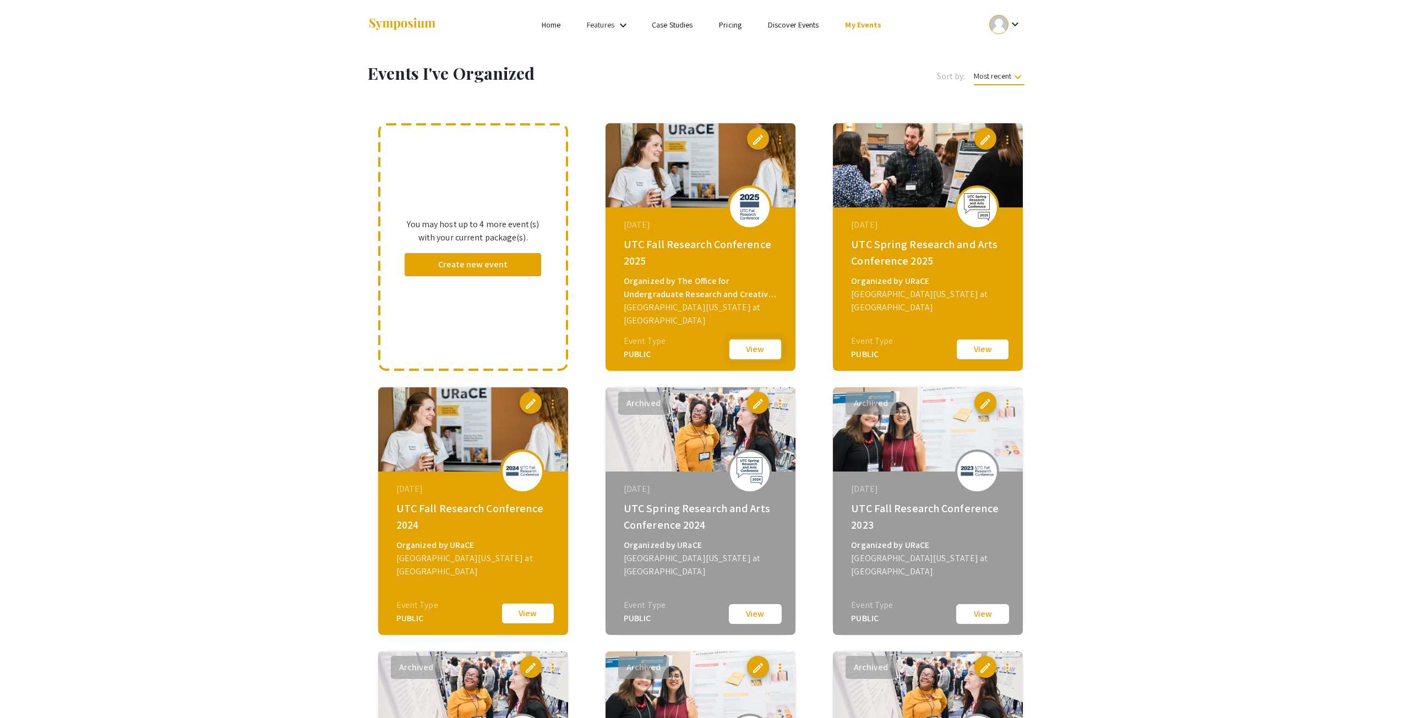 This screenshot has height=718, width=1401. Describe the element at coordinates (474, 517) in the screenshot. I see `div: UTC Fall Research Conference 2024` at that location.